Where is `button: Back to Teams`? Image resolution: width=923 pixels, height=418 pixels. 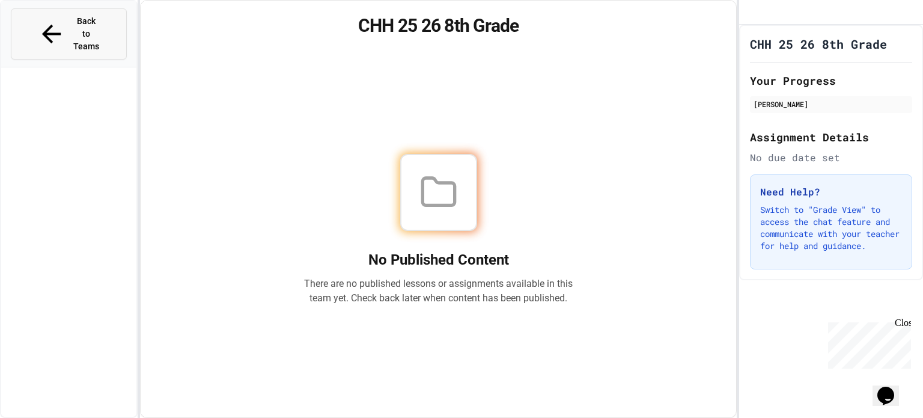 button: Back to Teams is located at coordinates (69, 34).